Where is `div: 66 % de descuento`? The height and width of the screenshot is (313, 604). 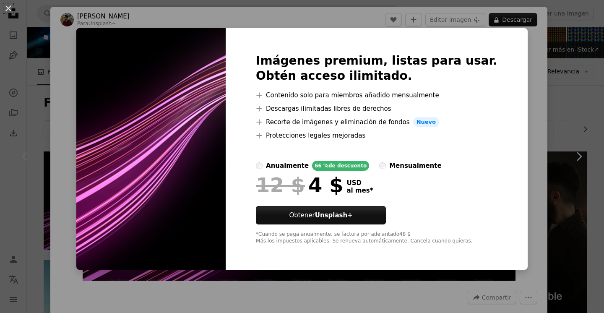 div: 66 % de descuento is located at coordinates (341, 166).